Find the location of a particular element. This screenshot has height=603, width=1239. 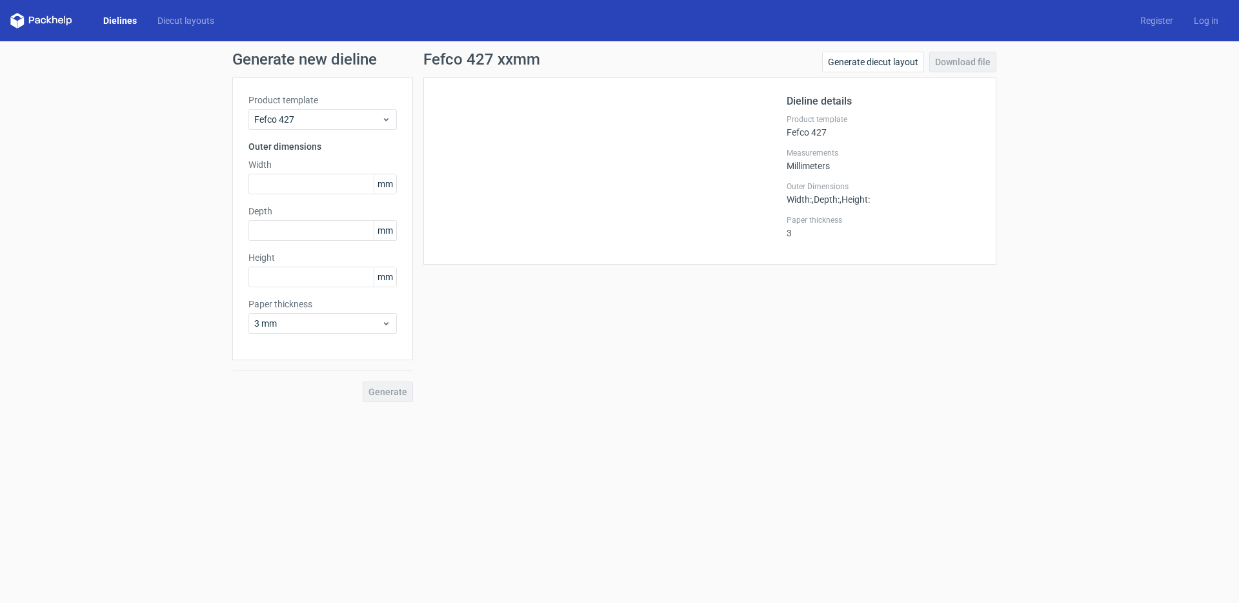

h2: Dieline details is located at coordinates (883, 101).